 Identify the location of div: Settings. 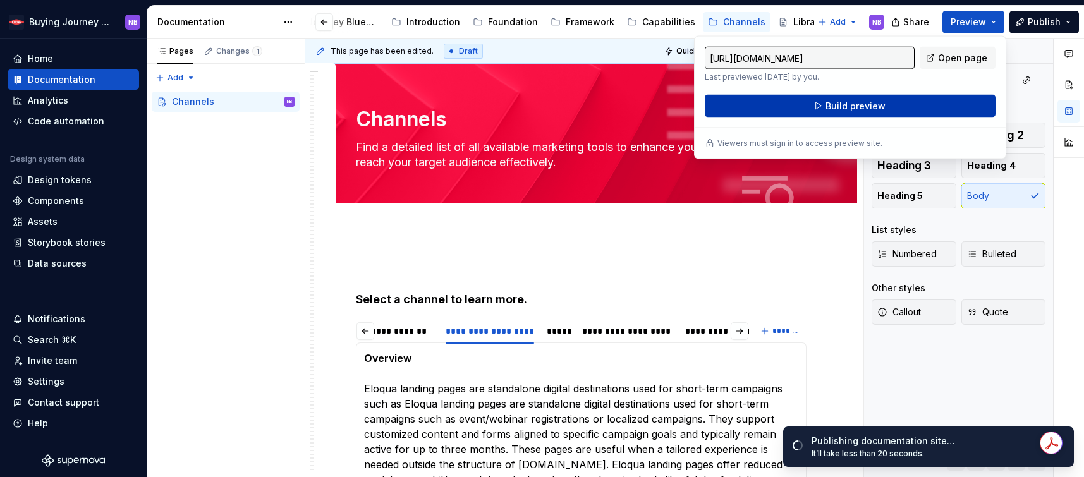
(46, 382).